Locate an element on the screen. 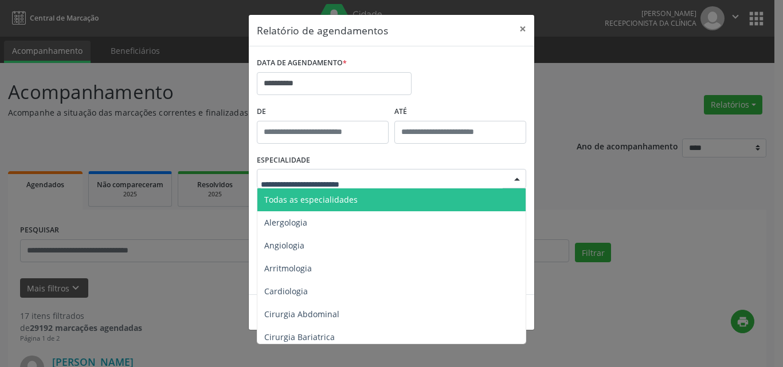 Image resolution: width=783 pixels, height=367 pixels. button: Close is located at coordinates (523, 29).